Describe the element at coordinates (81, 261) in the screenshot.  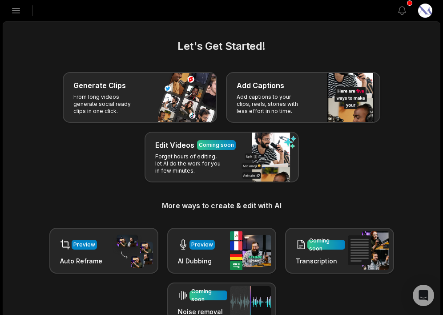
I see `h3: Auto Reframe` at that location.